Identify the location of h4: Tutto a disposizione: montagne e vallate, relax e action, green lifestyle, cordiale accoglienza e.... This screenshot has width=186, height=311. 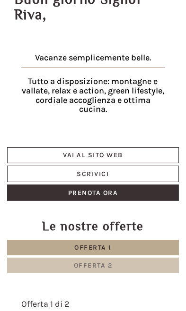
(93, 95).